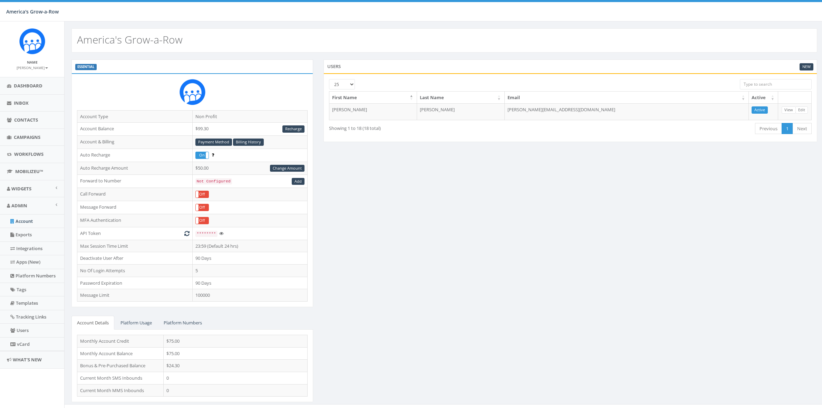 The height and width of the screenshot is (408, 822). Describe the element at coordinates (120, 378) in the screenshot. I see `td: Current Month SMS Inbounds` at that location.